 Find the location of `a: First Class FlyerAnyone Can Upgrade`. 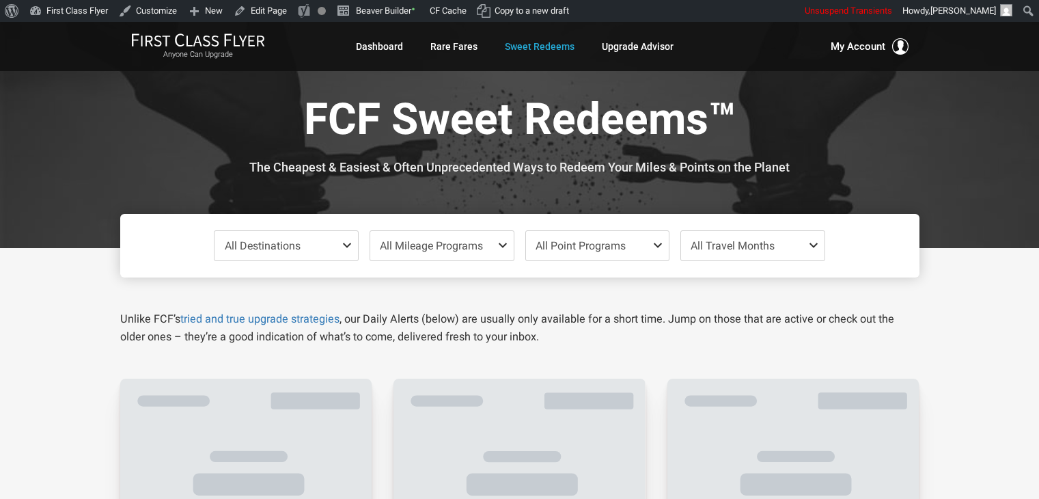

a: First Class FlyerAnyone Can Upgrade is located at coordinates (198, 46).